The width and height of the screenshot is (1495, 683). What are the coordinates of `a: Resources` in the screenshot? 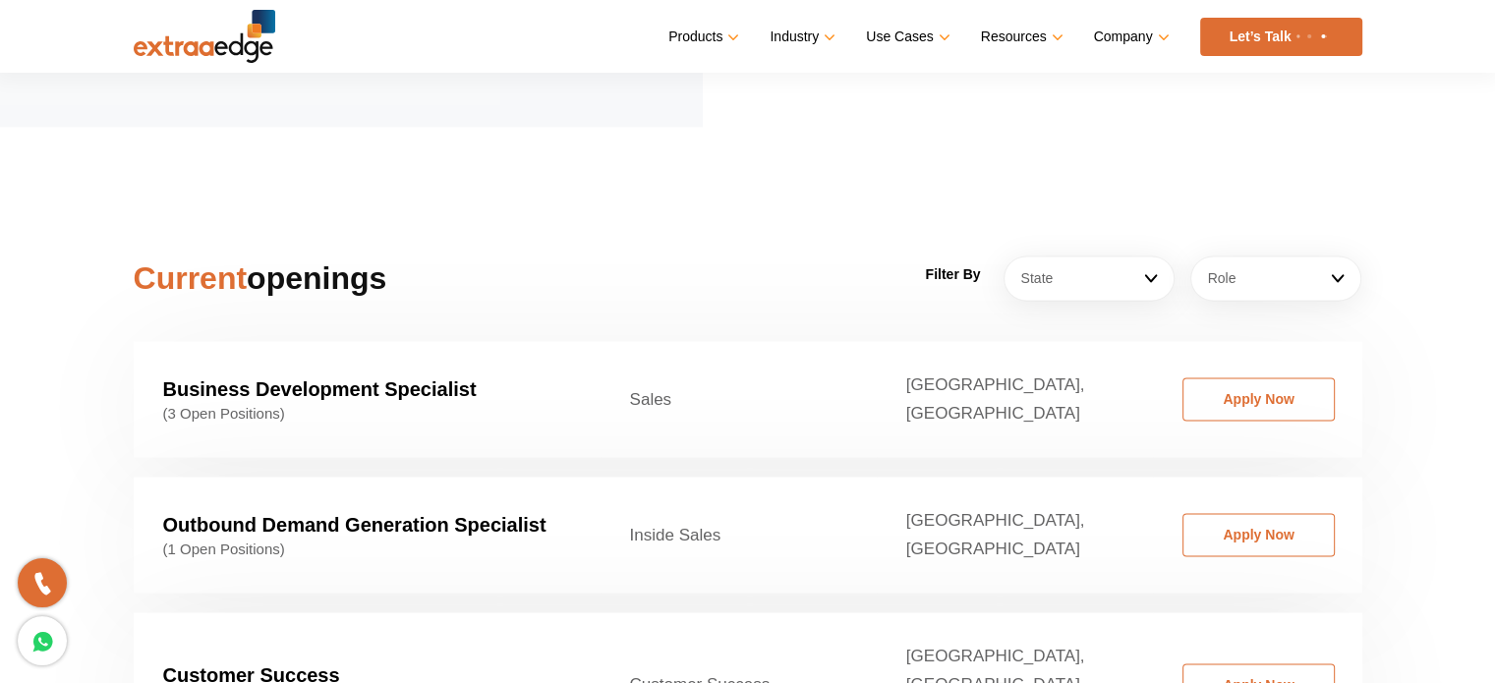 It's located at (1020, 36).